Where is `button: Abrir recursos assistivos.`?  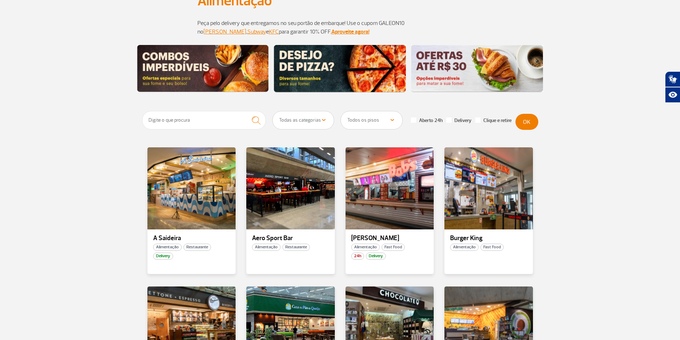 button: Abrir recursos assistivos. is located at coordinates (673, 95).